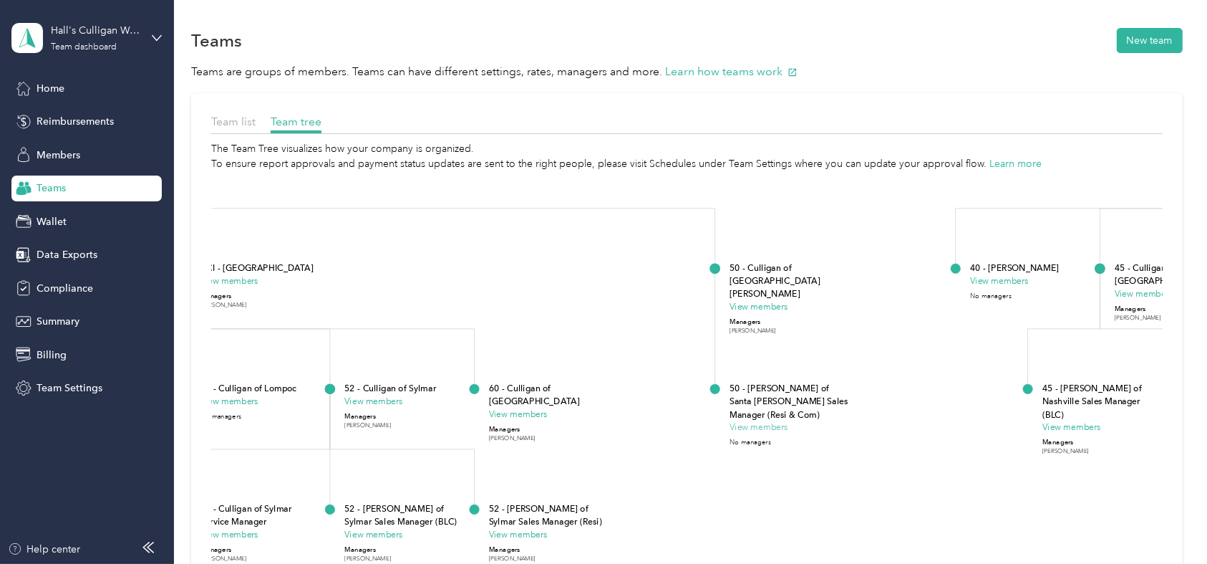 This screenshot has height=564, width=1207. Describe the element at coordinates (233, 121) in the screenshot. I see `span: Team list` at that location.